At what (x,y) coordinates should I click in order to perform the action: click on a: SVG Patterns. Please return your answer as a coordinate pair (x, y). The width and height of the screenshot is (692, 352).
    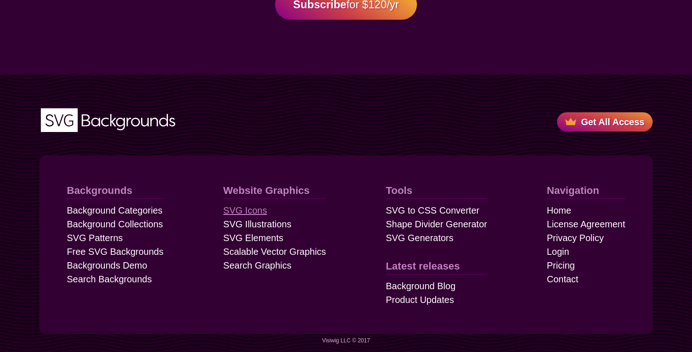
    Looking at the image, I should click on (95, 238).